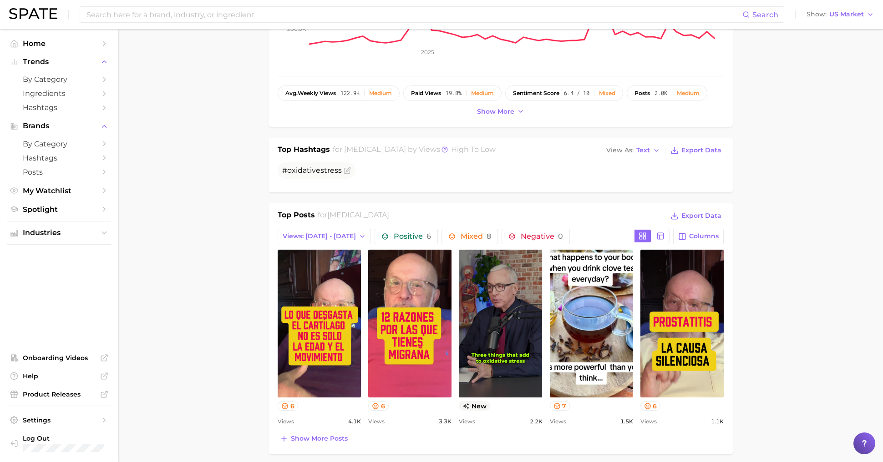 This screenshot has width=883, height=462. I want to click on span: high to low, so click(473, 149).